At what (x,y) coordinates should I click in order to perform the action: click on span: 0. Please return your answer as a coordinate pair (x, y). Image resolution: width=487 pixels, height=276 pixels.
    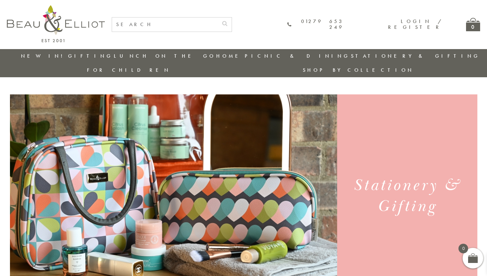
    Looking at the image, I should click on (464, 249).